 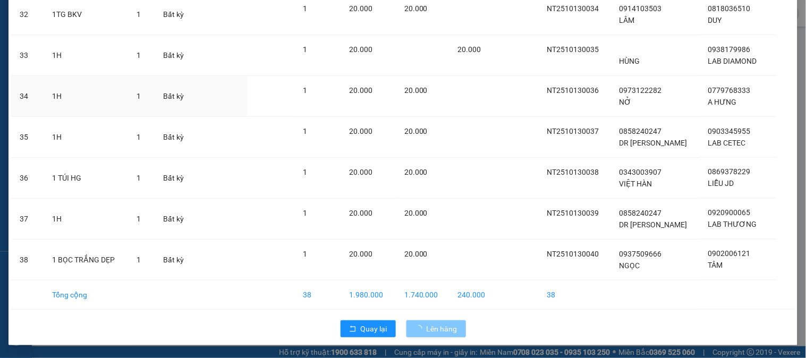 What do you see at coordinates (641, 254) in the screenshot?
I see `span: 0937509666` at bounding box center [641, 254].